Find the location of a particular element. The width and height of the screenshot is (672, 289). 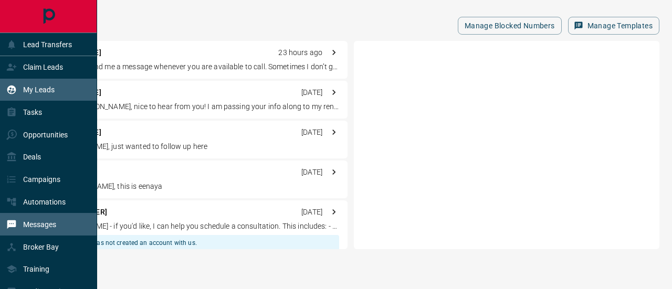

button: Manage Blocked Numbers is located at coordinates (509, 26).